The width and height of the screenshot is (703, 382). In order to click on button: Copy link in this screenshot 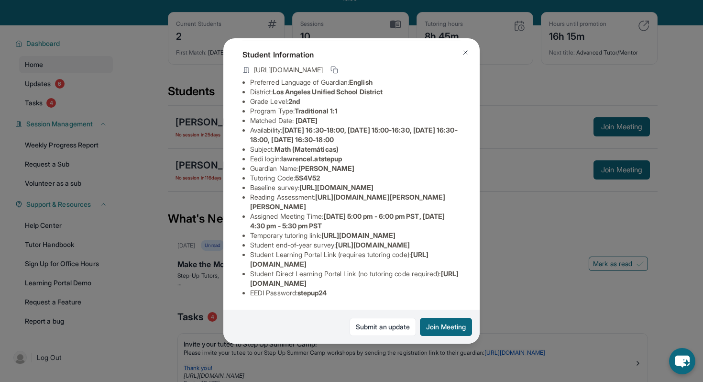, I will do `click(334, 70)`.